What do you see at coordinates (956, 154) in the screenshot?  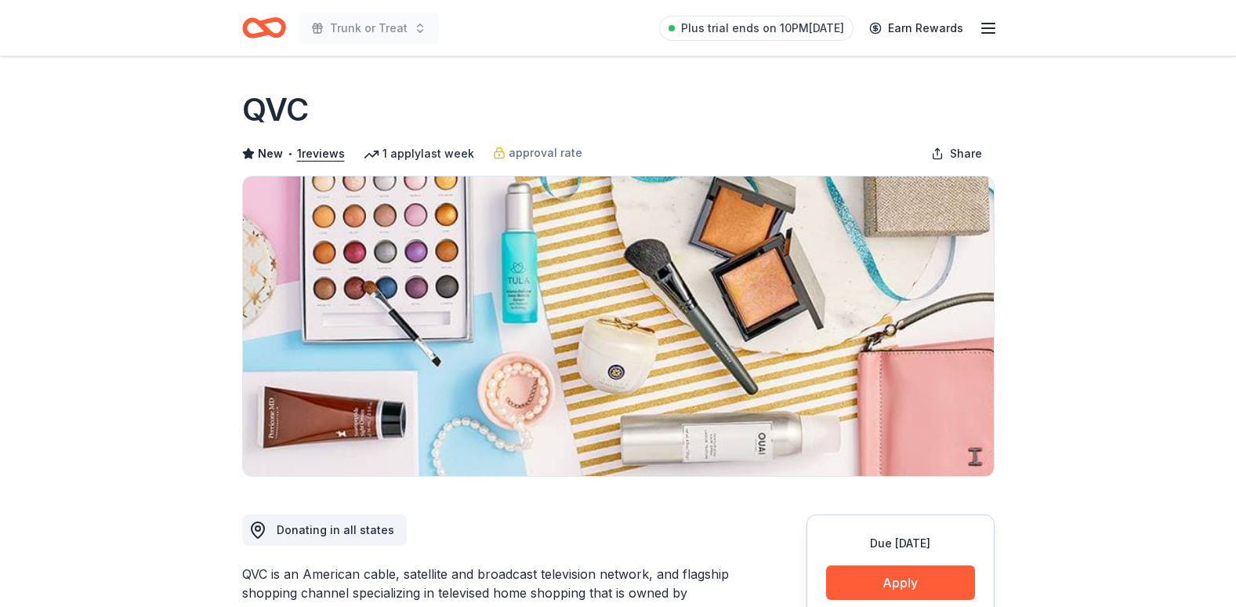 I see `button: Share` at bounding box center [956, 154].